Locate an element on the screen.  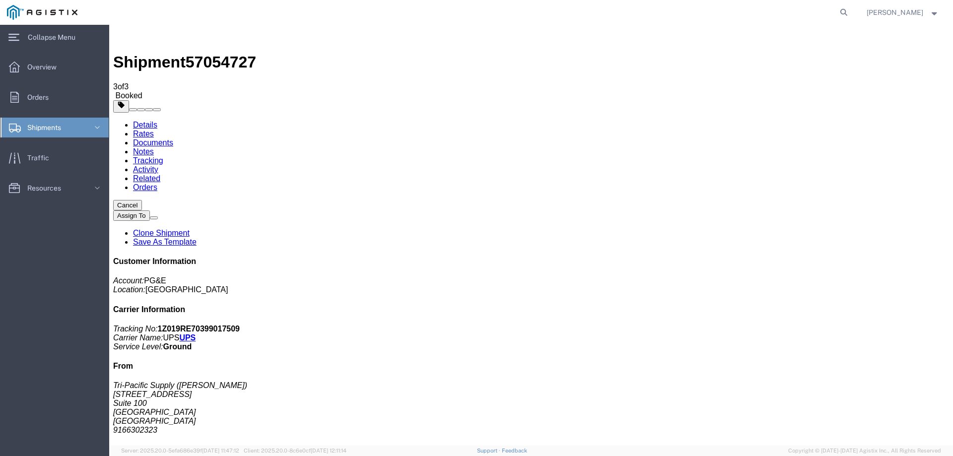
a: Feedback is located at coordinates (514, 451).